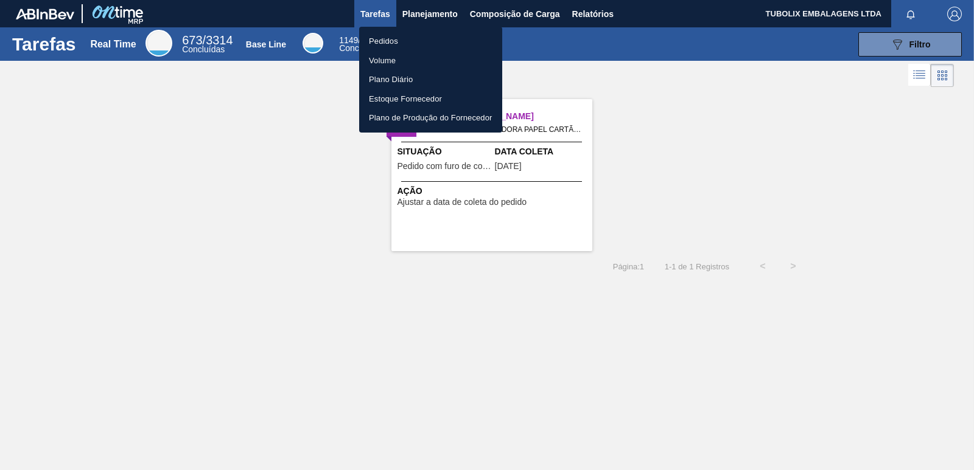 The width and height of the screenshot is (974, 470). Describe the element at coordinates (430, 80) in the screenshot. I see `li: Plano Diário` at that location.